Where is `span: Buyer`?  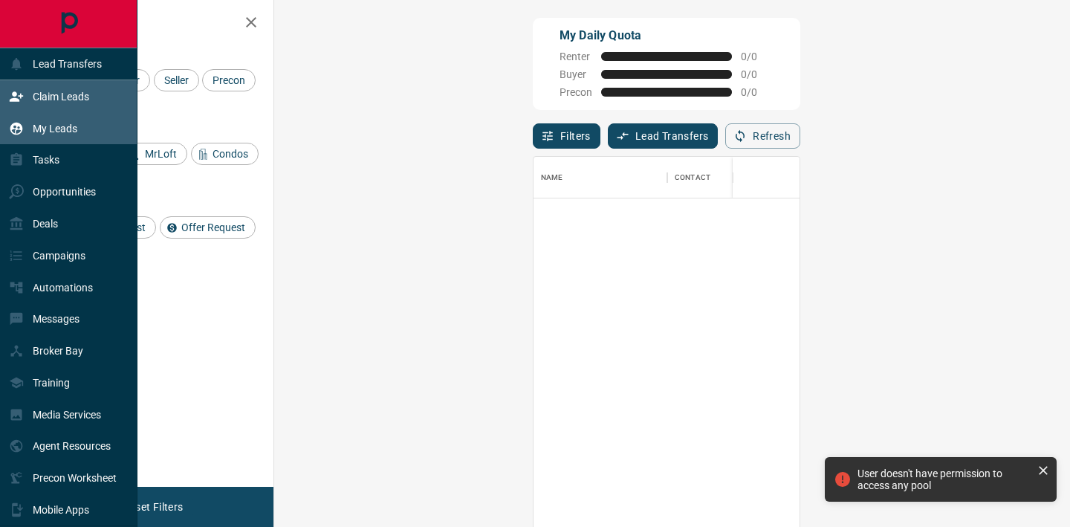
span: Buyer is located at coordinates (576, 74).